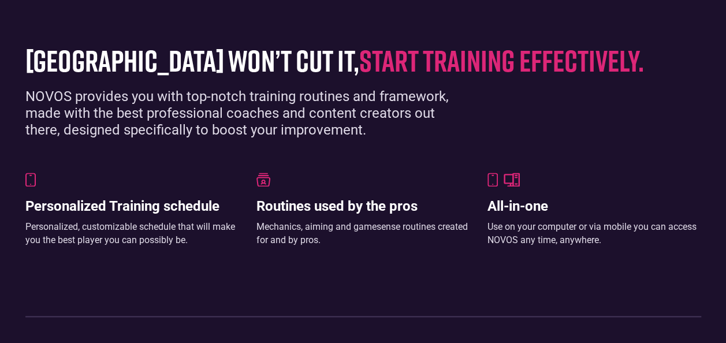 This screenshot has height=343, width=726. Describe the element at coordinates (248, 113) in the screenshot. I see `div: NOVOS provides you with top-notch training routines and framework, made with the best professiona...` at that location.